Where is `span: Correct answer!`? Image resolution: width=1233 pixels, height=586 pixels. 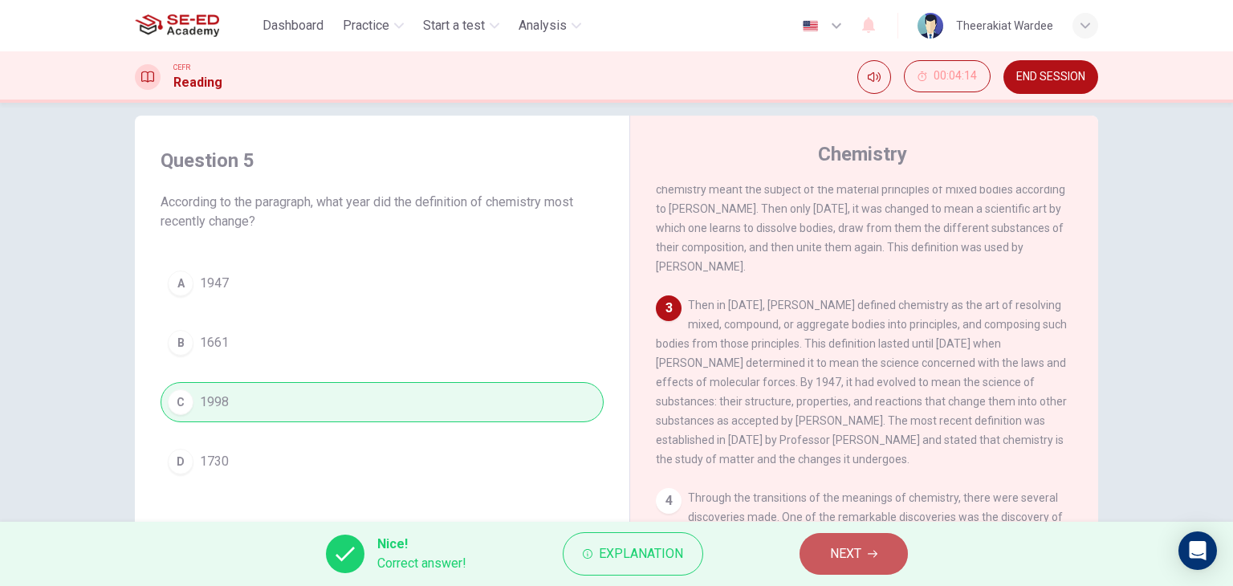 span: Correct answer! is located at coordinates (421, 563).